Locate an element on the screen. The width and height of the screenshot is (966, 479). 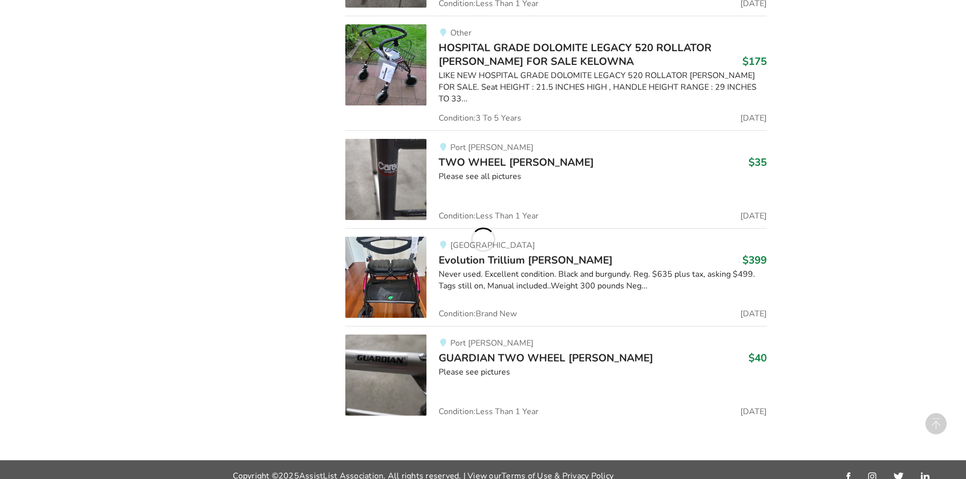
span: Condition: Brand New is located at coordinates (478, 314).